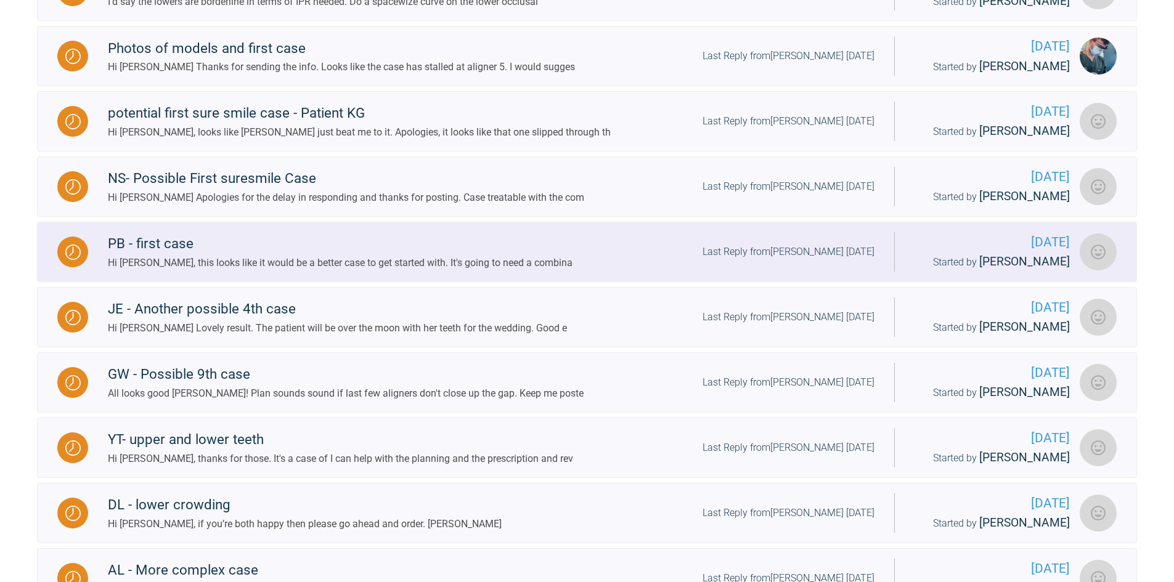 Image resolution: width=1174 pixels, height=582 pixels. Describe the element at coordinates (346, 179) in the screenshot. I see `div: NS- Possible First suresmile Case` at that location.